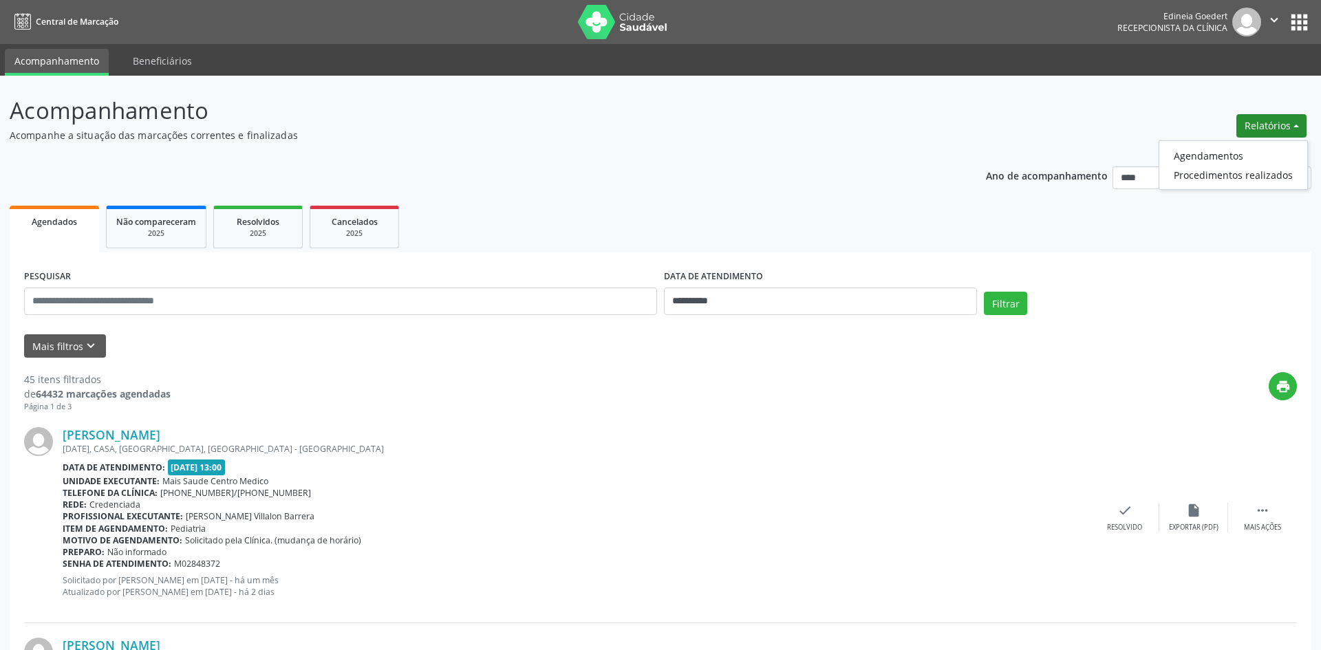  Describe the element at coordinates (1299, 22) in the screenshot. I see `button: apps` at that location.